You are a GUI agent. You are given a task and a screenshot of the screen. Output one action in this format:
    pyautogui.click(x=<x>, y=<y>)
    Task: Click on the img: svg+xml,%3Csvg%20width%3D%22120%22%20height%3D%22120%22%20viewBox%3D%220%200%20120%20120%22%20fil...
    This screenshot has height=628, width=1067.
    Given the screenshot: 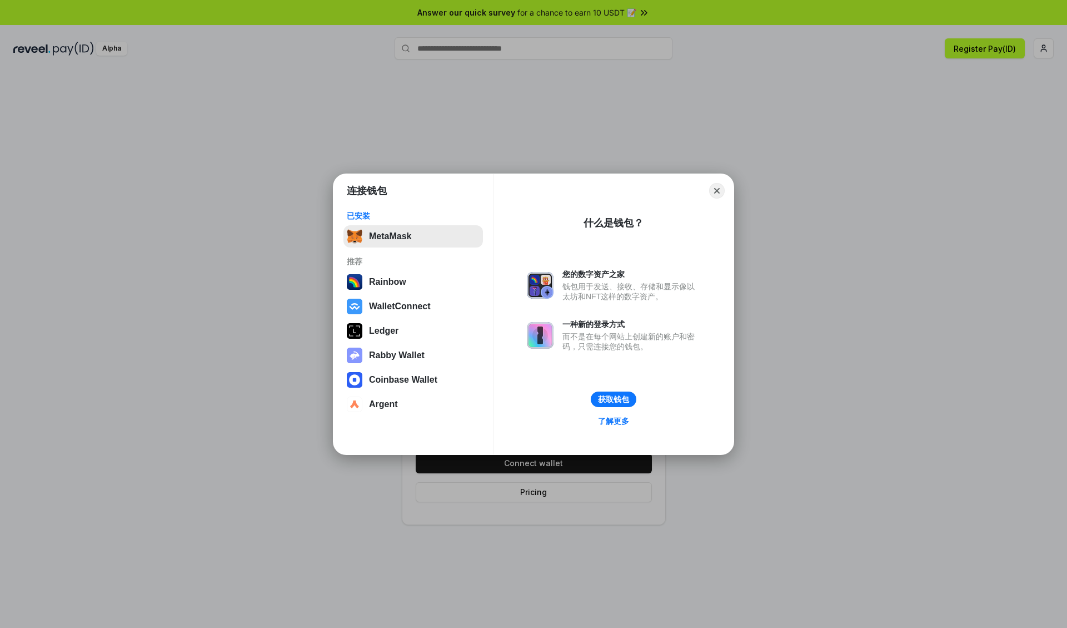 What is the action you would take?
    pyautogui.click(x=355, y=282)
    